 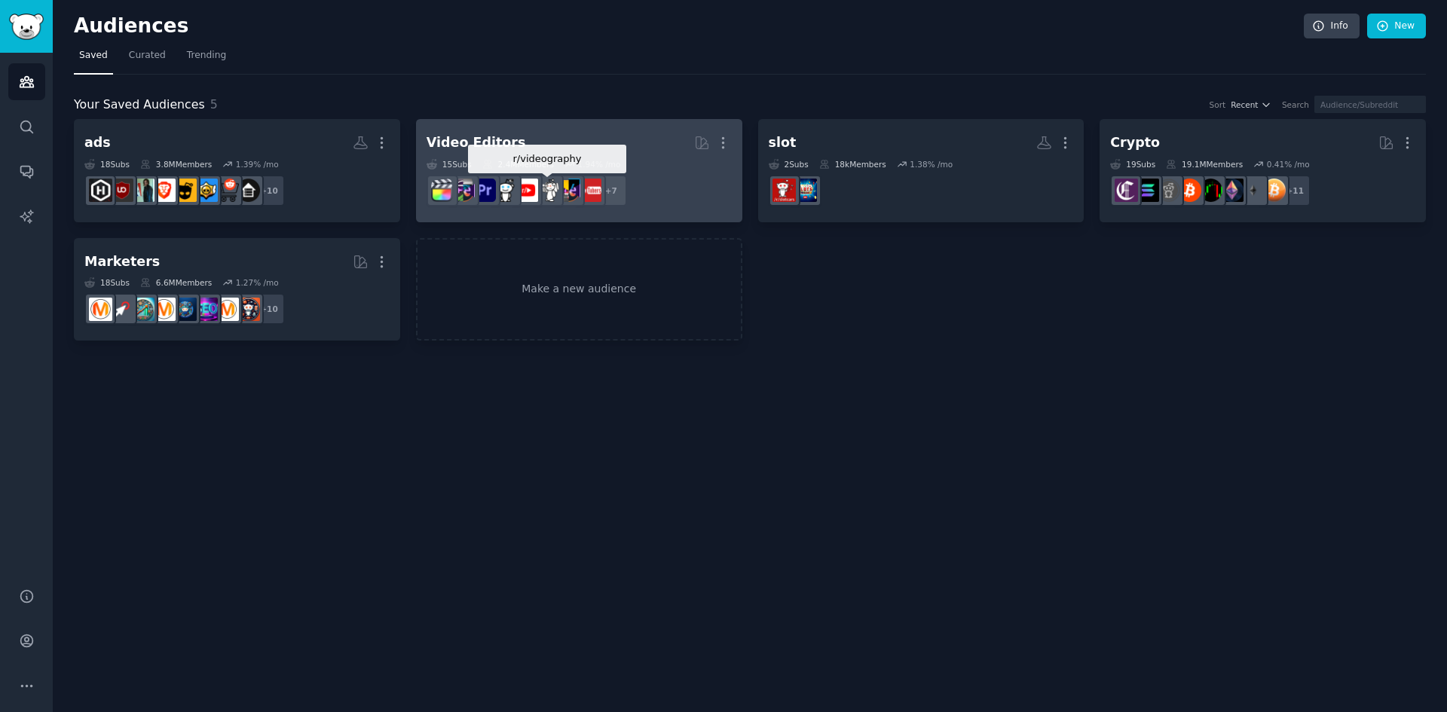 What do you see at coordinates (442, 190) in the screenshot?
I see `img: finalcutpro` at bounding box center [442, 190].